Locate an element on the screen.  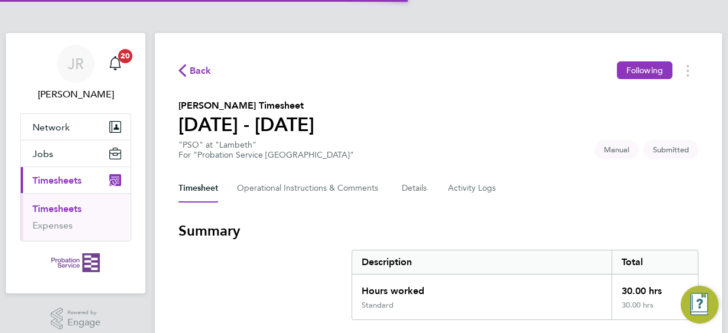
button: Network is located at coordinates (76, 127).